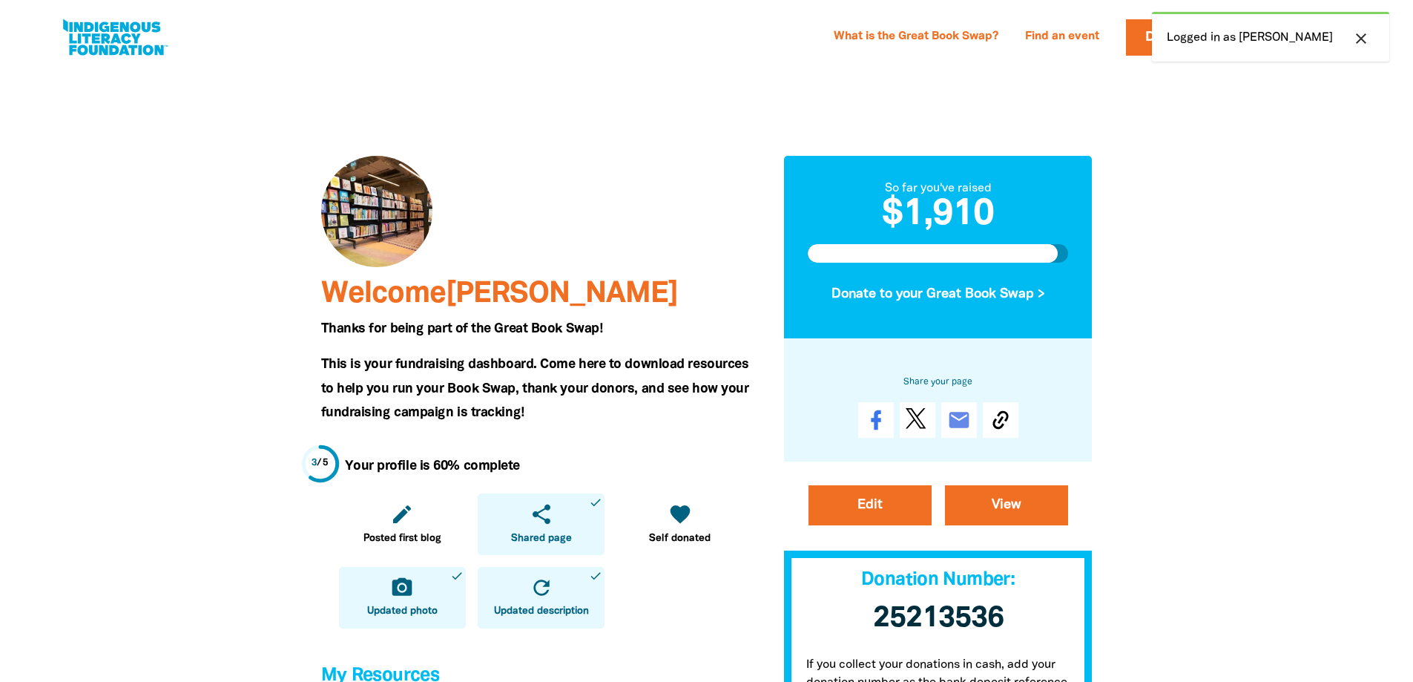  What do you see at coordinates (1173, 37) in the screenshot?
I see `a: Donate` at bounding box center [1173, 37].